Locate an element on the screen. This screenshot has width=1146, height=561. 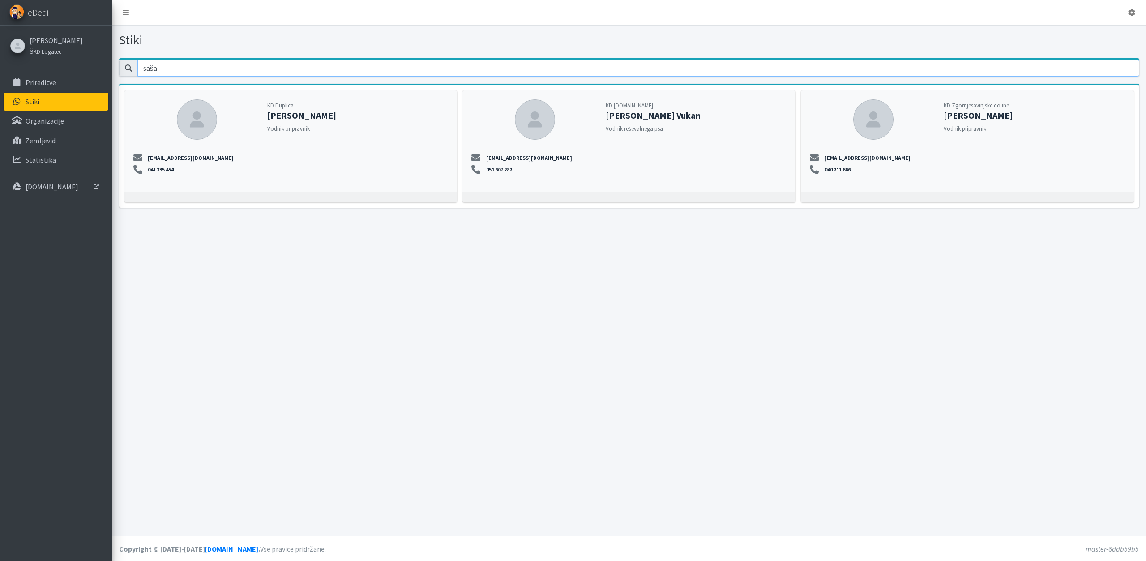
img: eDedi is located at coordinates (17, 12).